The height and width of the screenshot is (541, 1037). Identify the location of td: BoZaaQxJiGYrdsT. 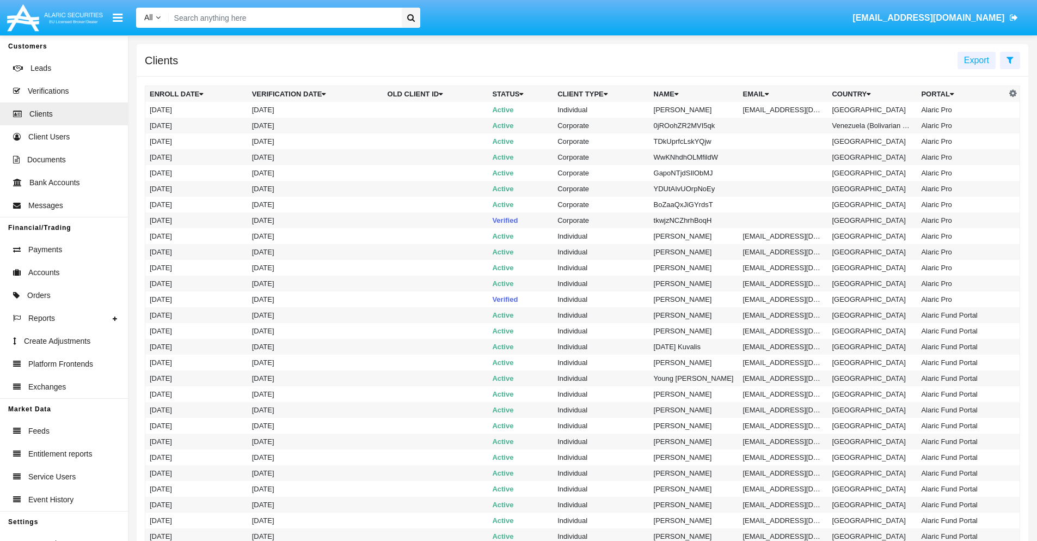
(694, 204).